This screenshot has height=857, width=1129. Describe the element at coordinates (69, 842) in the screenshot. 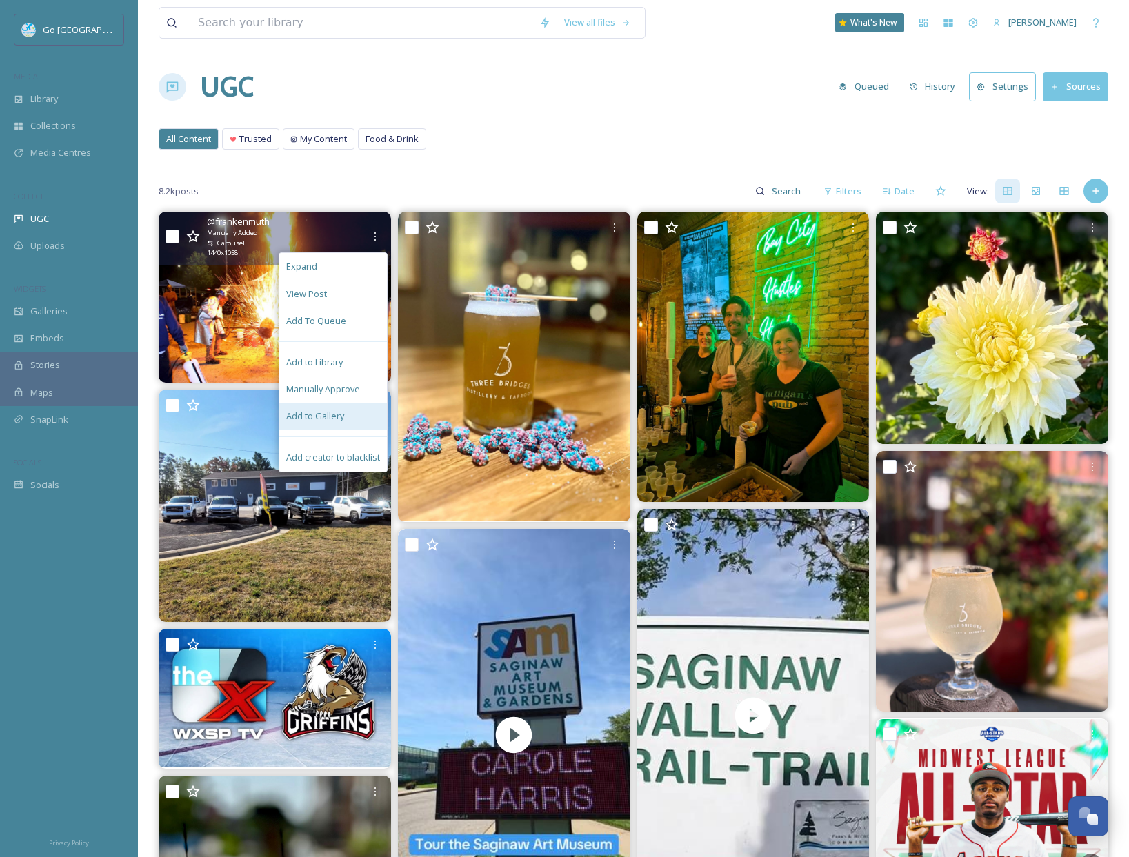

I see `a: Privacy Policy` at that location.